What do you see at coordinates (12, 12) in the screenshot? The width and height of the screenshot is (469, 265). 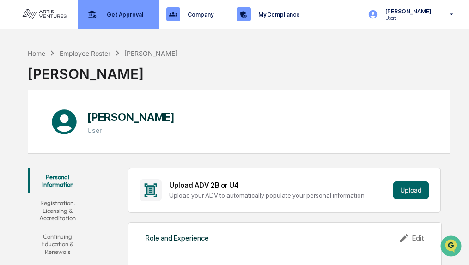 I see `button: Open customer support` at bounding box center [12, 12].